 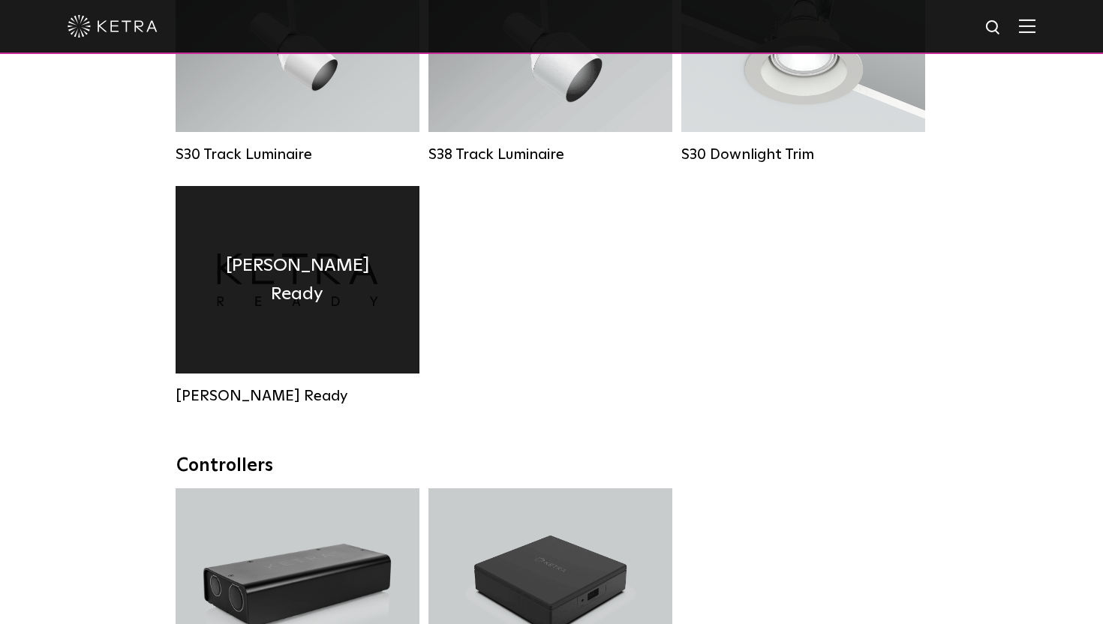 I want to click on div: S38 Track Luminaire, so click(x=550, y=155).